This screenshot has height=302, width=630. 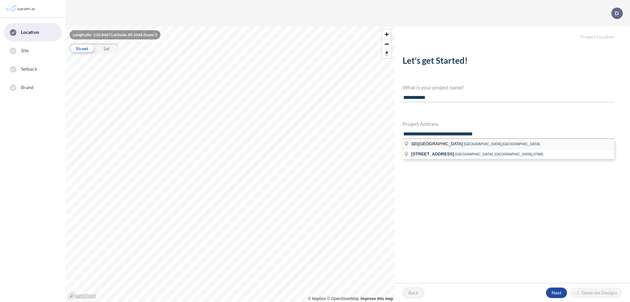 I want to click on a: Improve this map, so click(x=377, y=298).